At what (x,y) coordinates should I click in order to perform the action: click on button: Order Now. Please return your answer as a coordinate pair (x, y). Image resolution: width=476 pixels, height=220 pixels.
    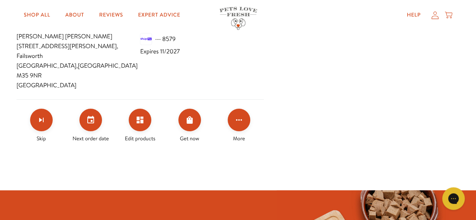
    Looking at the image, I should click on (189, 120).